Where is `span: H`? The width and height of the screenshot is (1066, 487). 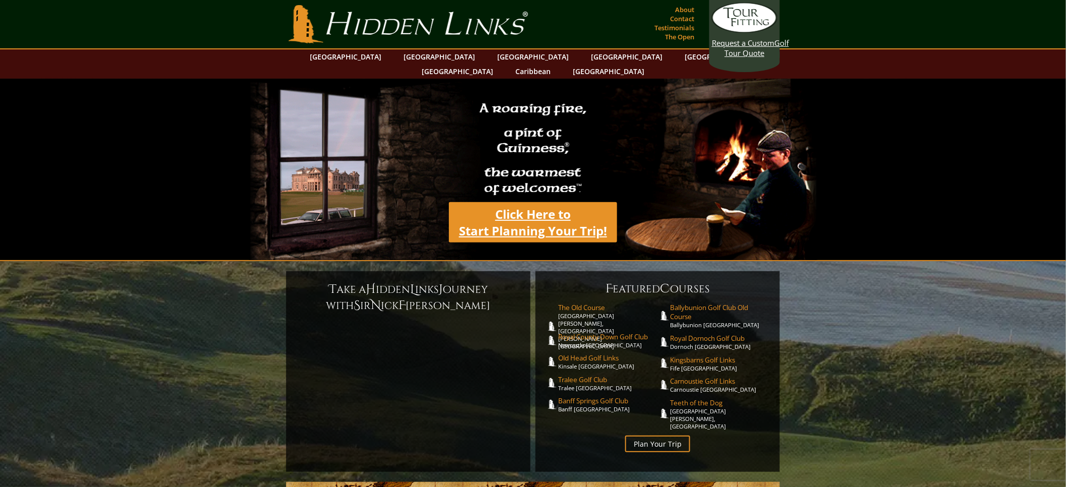
span: H is located at coordinates (371, 289).